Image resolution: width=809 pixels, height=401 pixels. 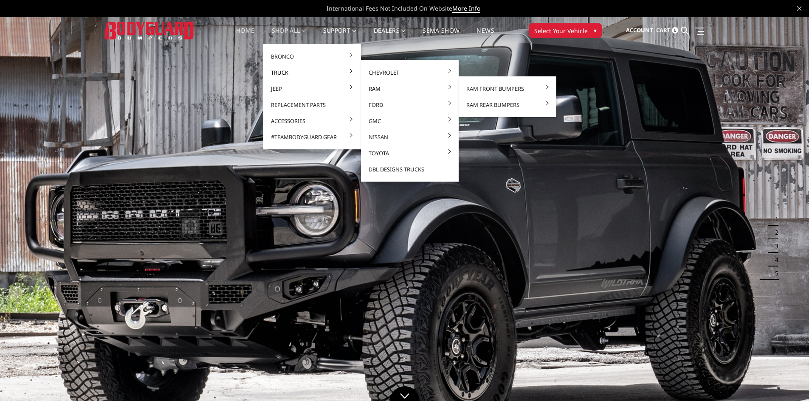 What do you see at coordinates (466, 8) in the screenshot?
I see `a: More Info` at bounding box center [466, 8].